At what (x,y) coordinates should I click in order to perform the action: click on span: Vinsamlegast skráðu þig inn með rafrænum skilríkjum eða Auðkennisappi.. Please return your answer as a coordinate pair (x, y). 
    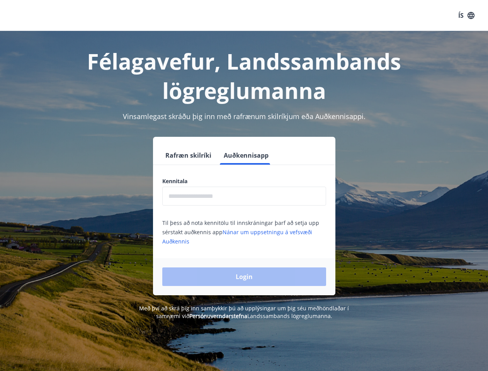
    Looking at the image, I should click on (244, 116).